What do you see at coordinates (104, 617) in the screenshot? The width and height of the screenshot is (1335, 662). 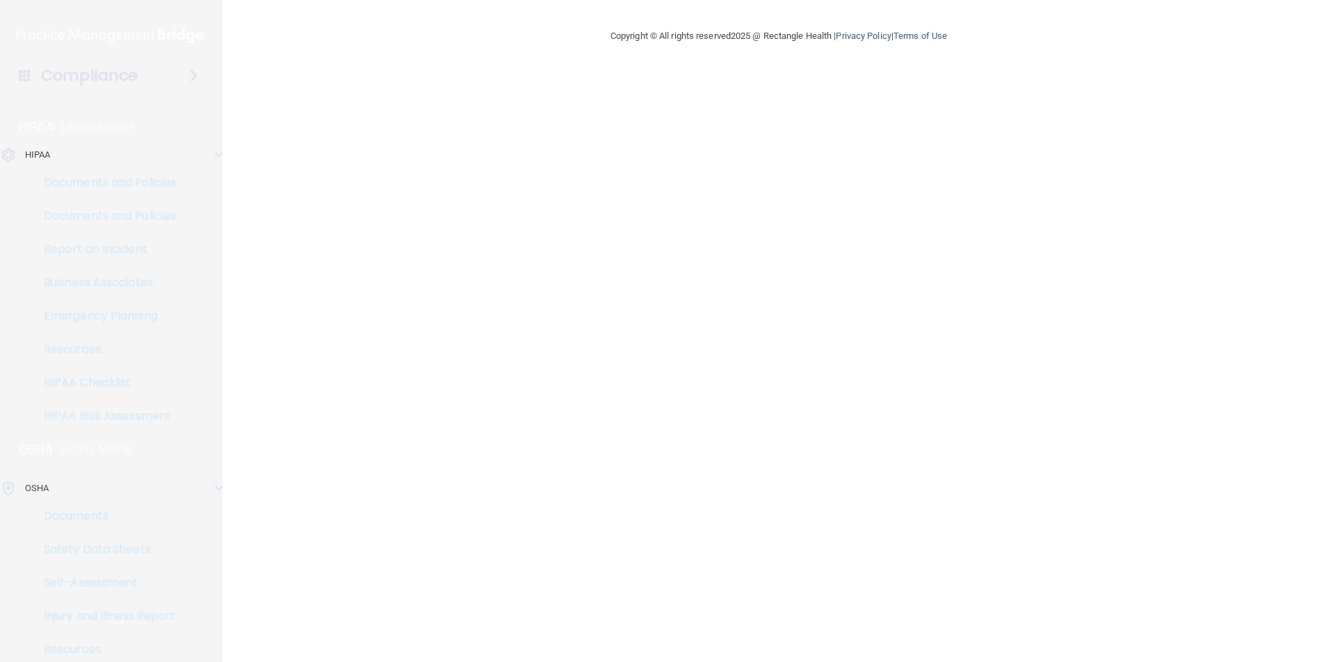 I see `p: Injury and Illness Report` at bounding box center [104, 617].